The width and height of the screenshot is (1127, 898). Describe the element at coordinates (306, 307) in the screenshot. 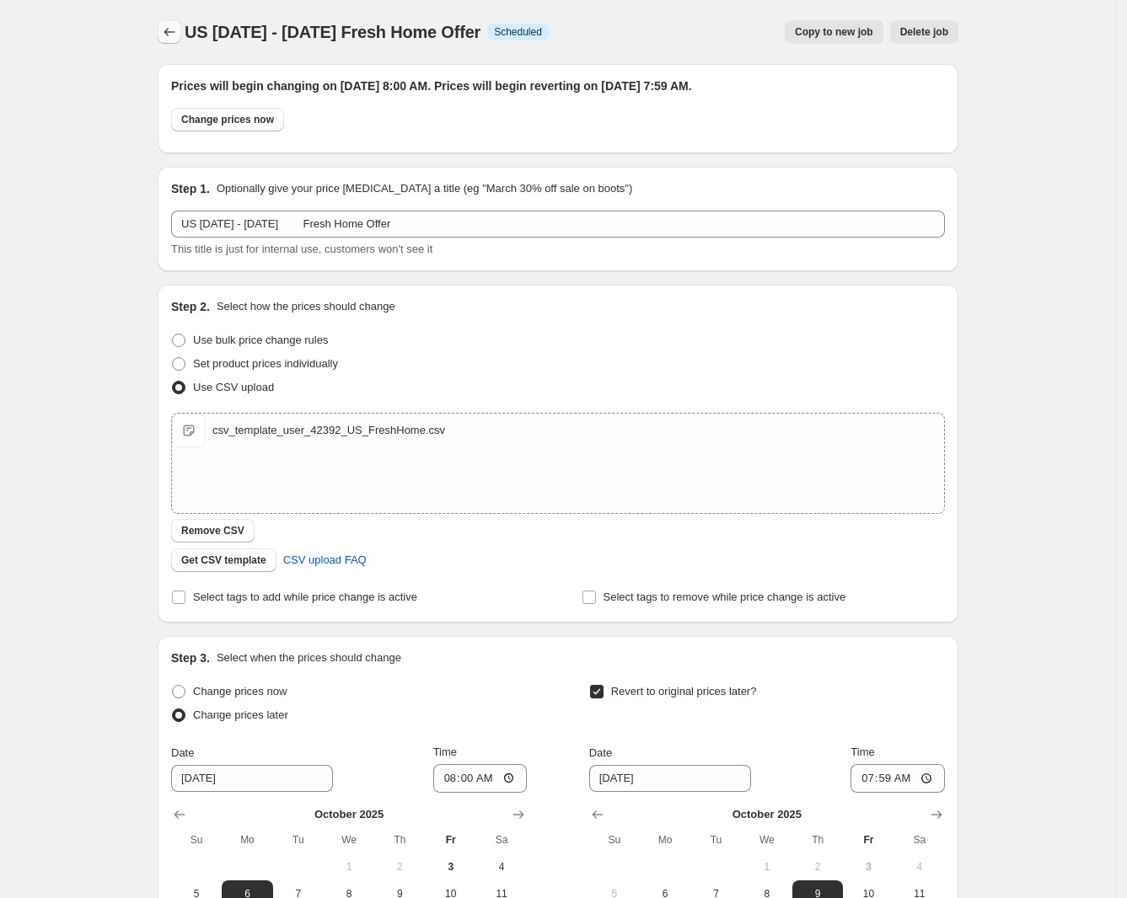

I see `p: Select how the prices should change` at that location.